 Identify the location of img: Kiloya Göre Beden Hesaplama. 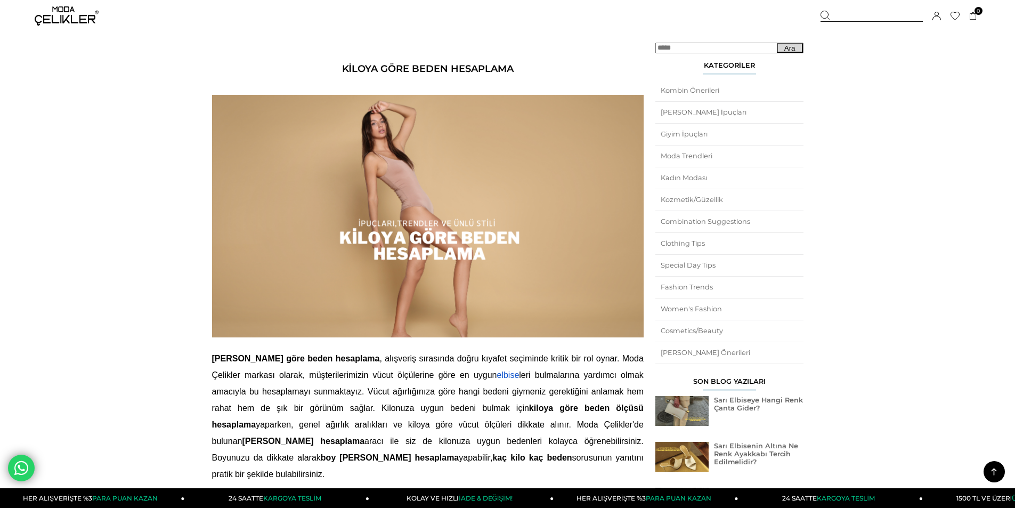
(428, 216).